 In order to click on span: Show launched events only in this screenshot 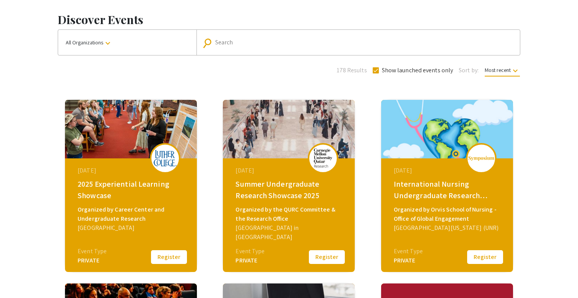, I will do `click(417, 70)`.